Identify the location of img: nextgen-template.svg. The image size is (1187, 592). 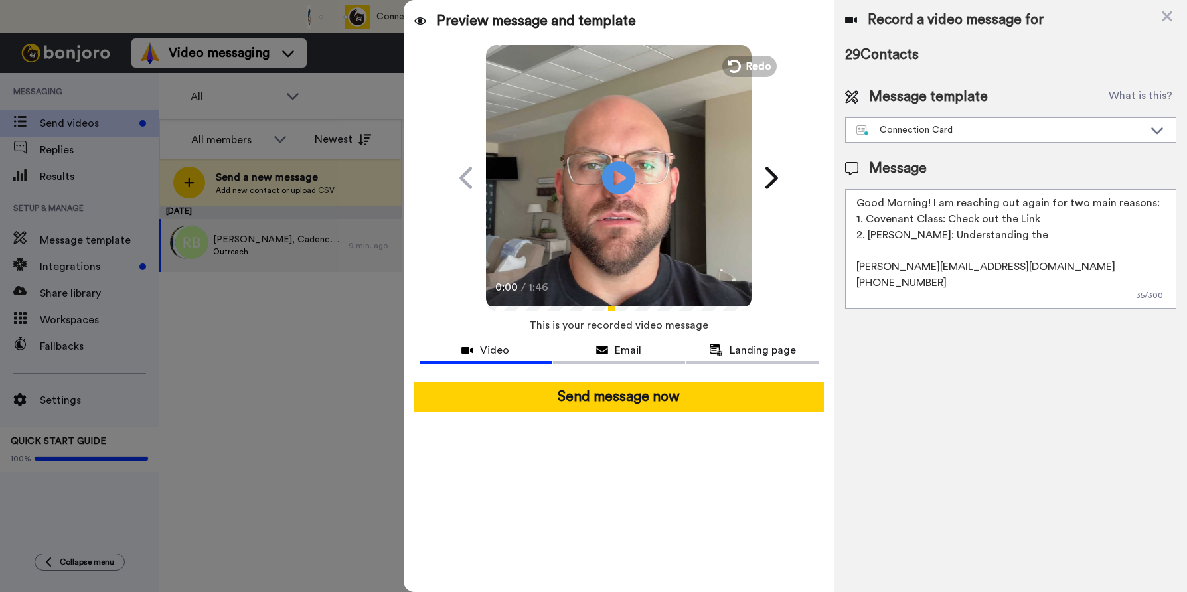
(862, 131).